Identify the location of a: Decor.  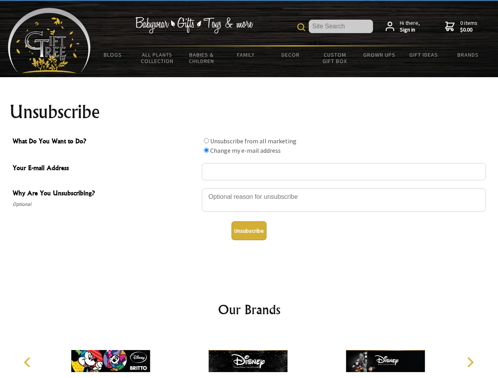
(290, 55).